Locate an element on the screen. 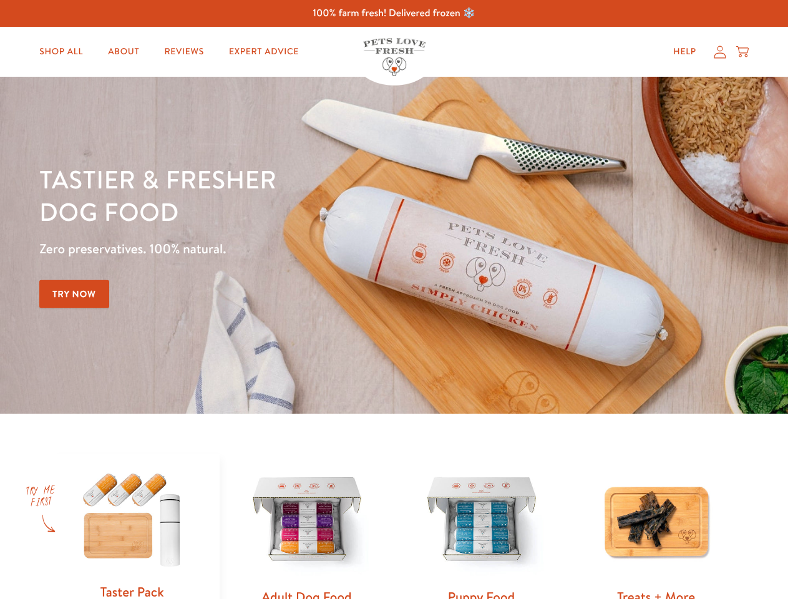  p: Zero preservatives. 100% natural. is located at coordinates (276, 249).